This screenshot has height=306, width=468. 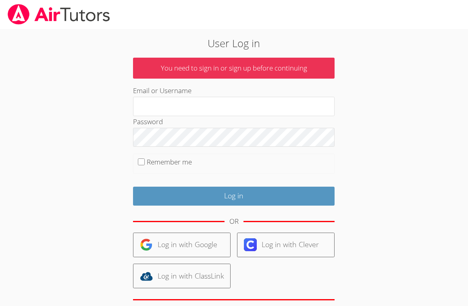 I want to click on p: You need to sign in or sign up before continuing, so click(x=234, y=68).